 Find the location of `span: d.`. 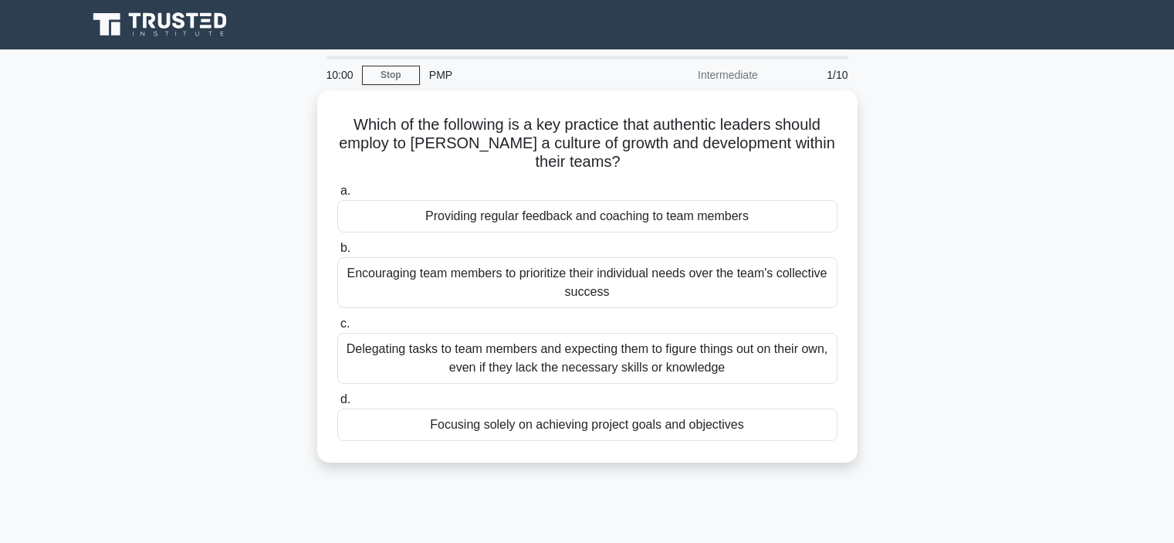

span: d. is located at coordinates (345, 398).